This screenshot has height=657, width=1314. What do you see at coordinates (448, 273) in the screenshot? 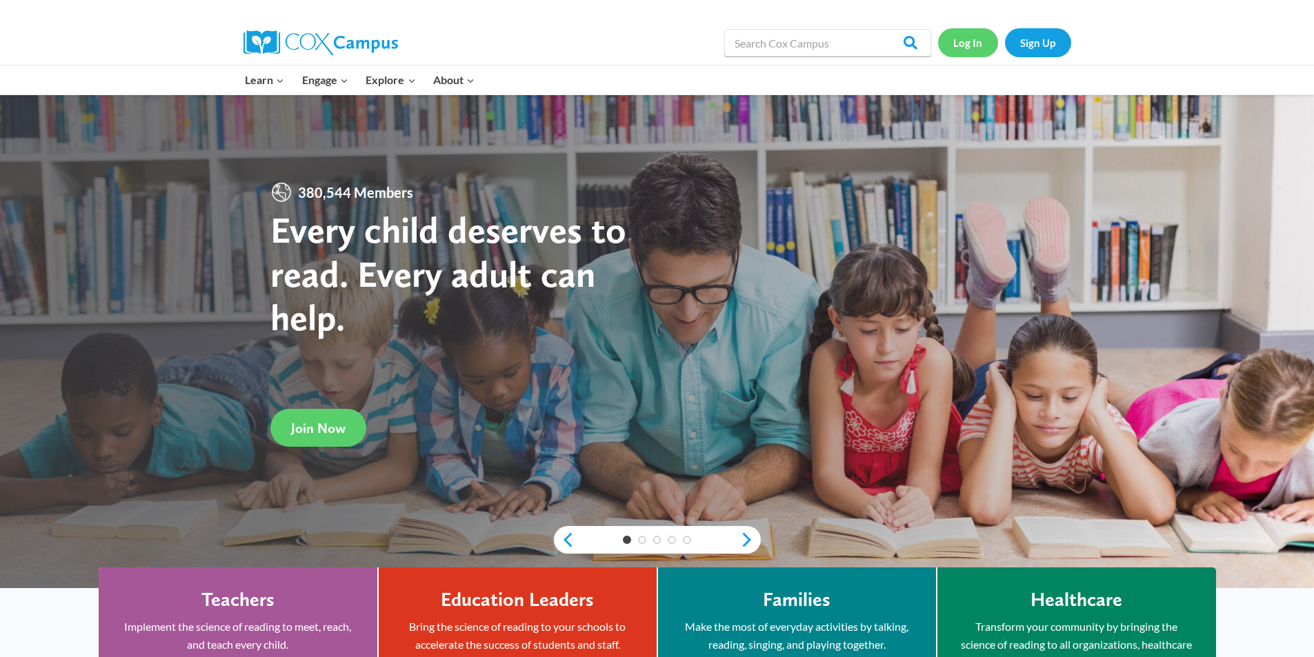
I see `strong: Every child deserves to read. Every adult can help.` at bounding box center [448, 273].